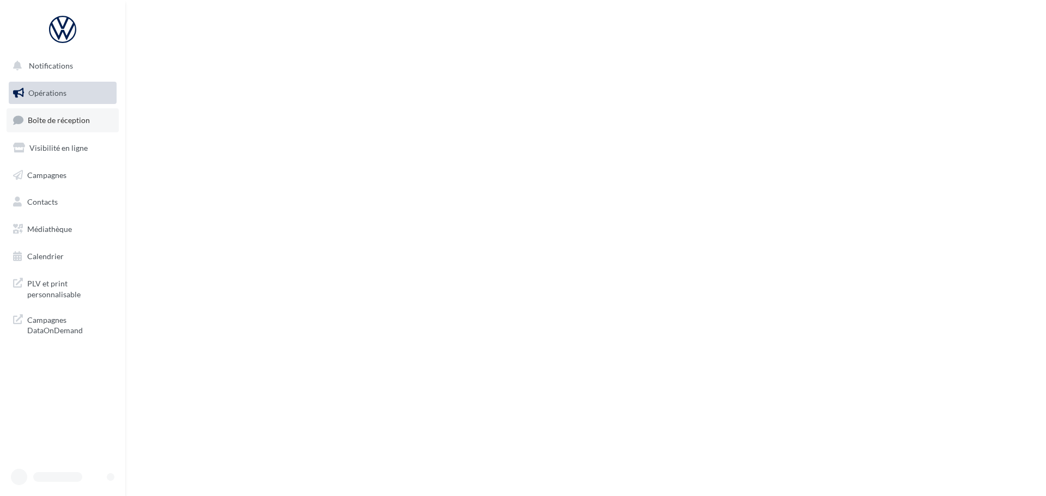  I want to click on a: Visibilité en ligne, so click(63, 148).